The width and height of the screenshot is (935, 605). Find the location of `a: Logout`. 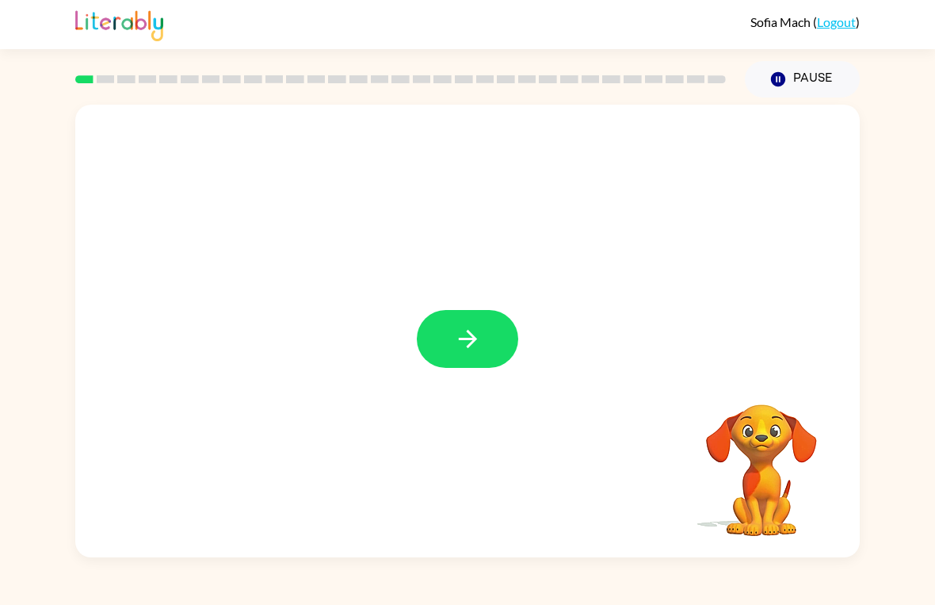

a: Logout is located at coordinates (836, 21).